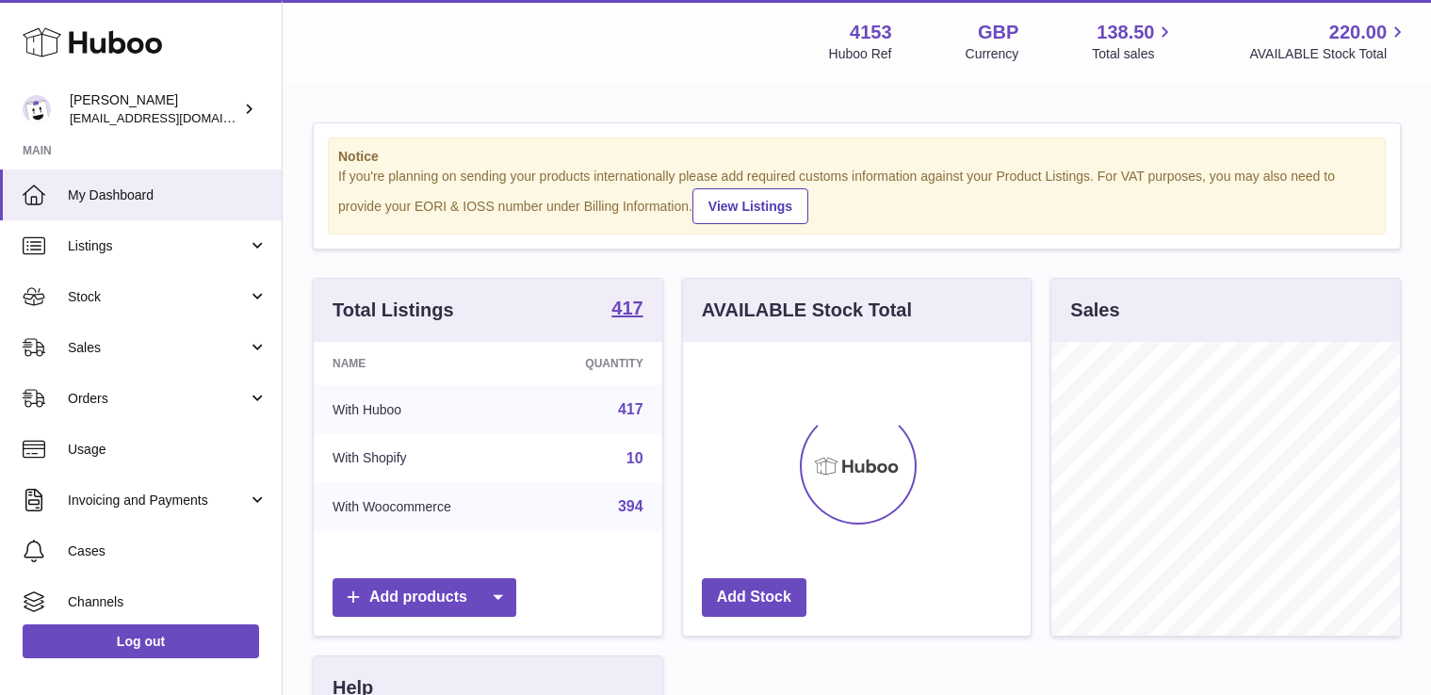 Image resolution: width=1431 pixels, height=695 pixels. Describe the element at coordinates (630, 506) in the screenshot. I see `a: 394` at that location.